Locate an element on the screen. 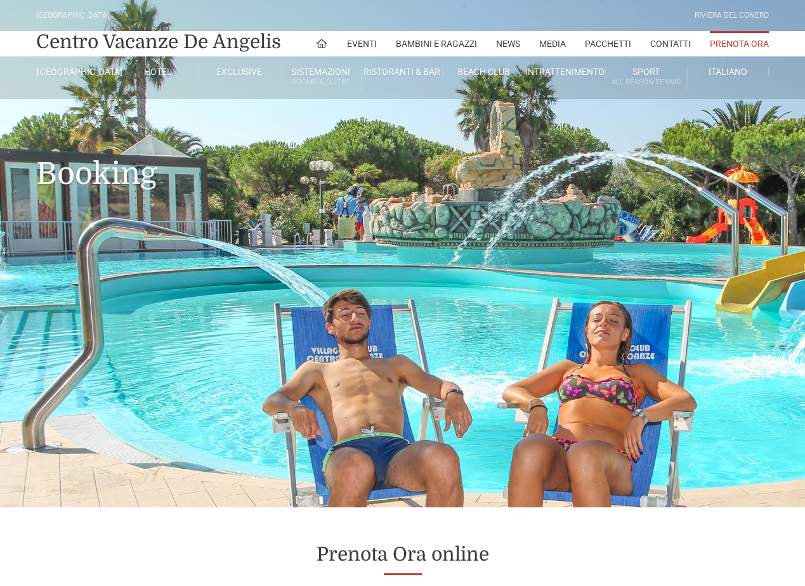 This screenshot has height=586, width=805. small: Rooms & Suites is located at coordinates (320, 82).